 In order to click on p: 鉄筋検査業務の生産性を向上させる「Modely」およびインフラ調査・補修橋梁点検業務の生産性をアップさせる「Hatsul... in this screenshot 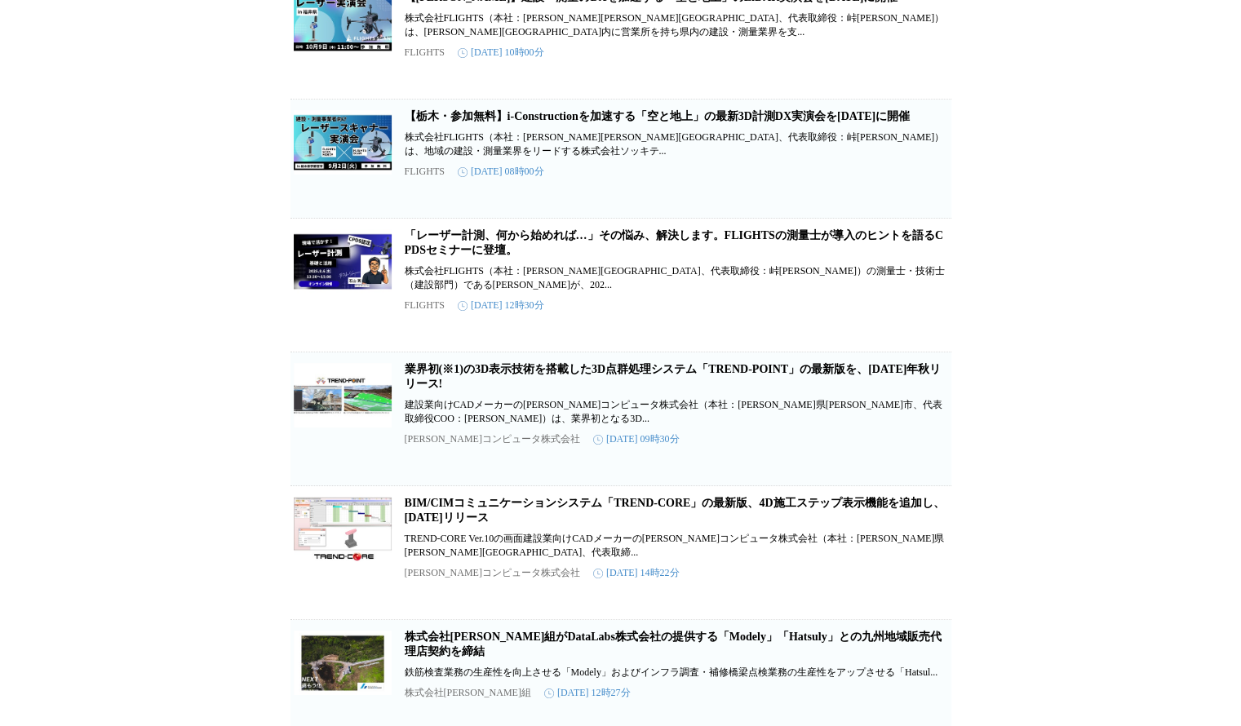, I will do `click(676, 672)`.